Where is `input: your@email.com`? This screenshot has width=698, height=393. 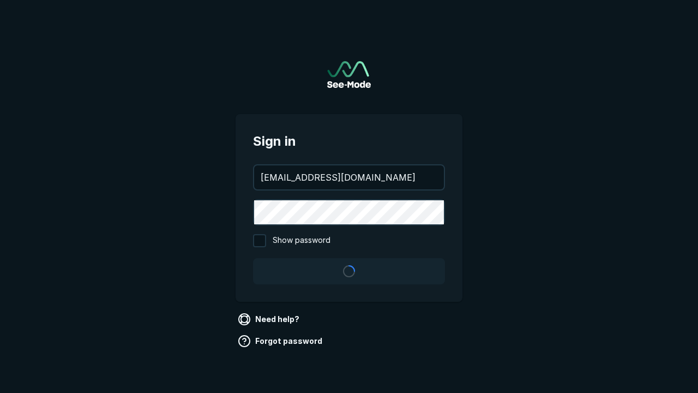
input: your@email.com is located at coordinates (349, 177).